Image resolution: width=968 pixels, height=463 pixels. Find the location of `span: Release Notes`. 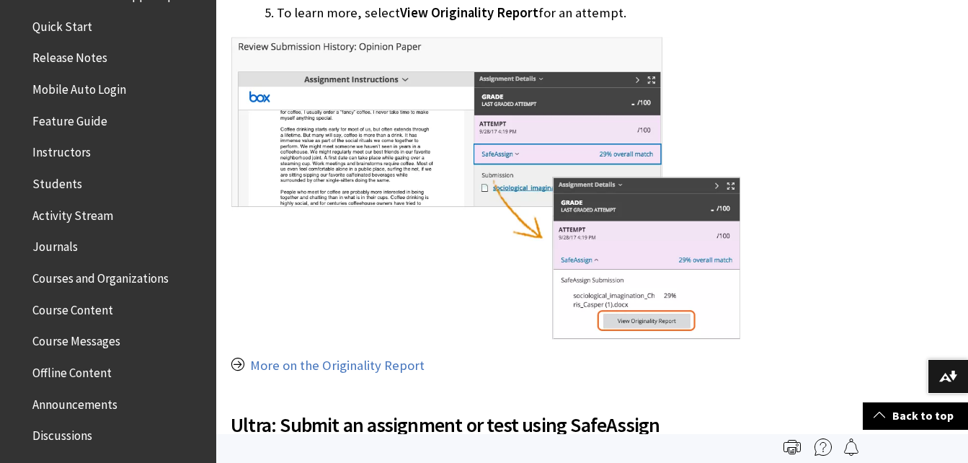

span: Release Notes is located at coordinates (70, 56).